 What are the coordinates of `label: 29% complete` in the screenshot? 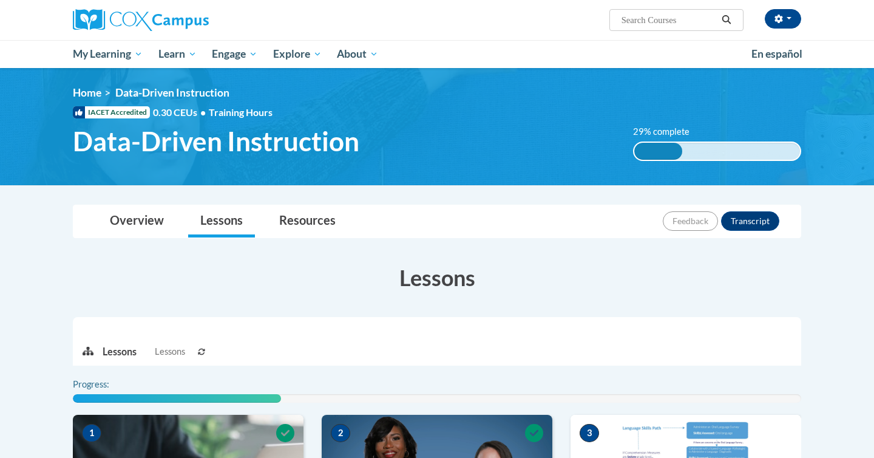 It's located at (668, 132).